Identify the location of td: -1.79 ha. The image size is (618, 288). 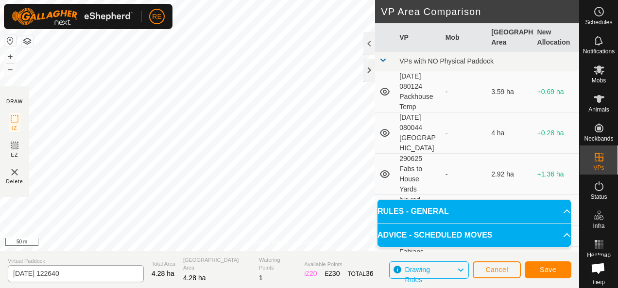
(556, 211).